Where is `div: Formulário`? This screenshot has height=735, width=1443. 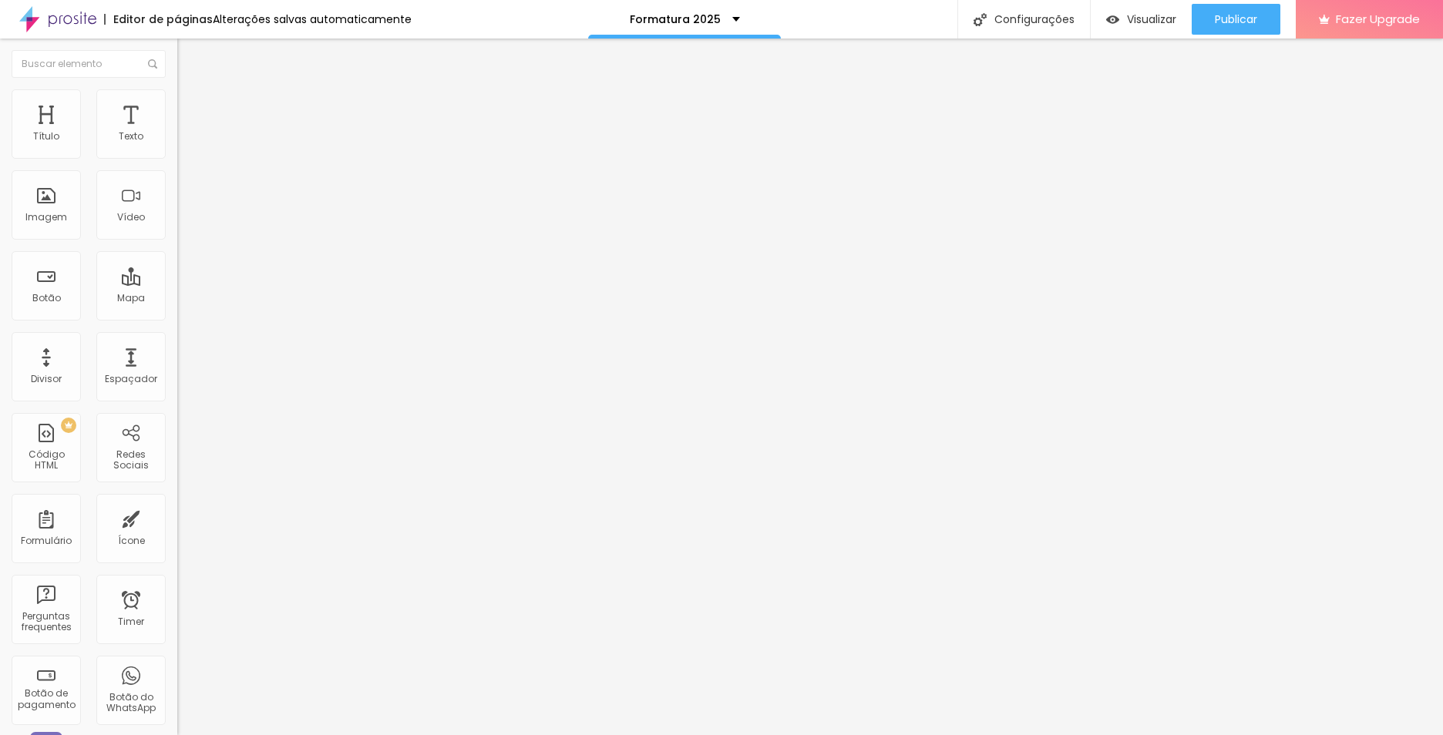 div: Formulário is located at coordinates (46, 541).